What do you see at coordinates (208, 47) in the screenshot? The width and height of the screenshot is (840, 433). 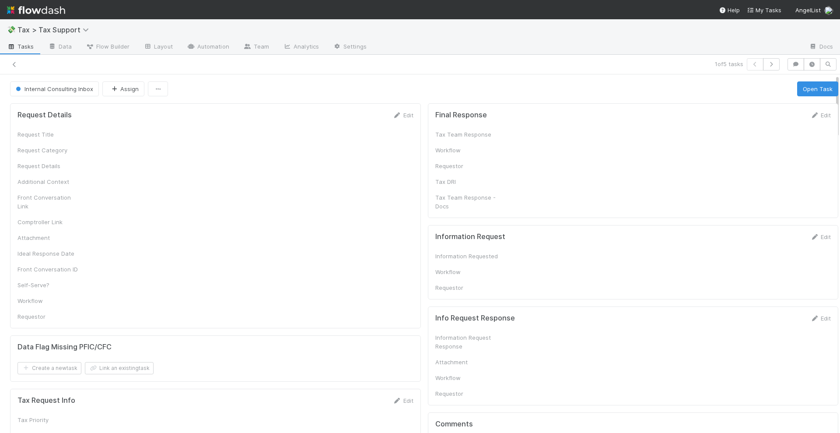 I see `a: Automation` at bounding box center [208, 47].